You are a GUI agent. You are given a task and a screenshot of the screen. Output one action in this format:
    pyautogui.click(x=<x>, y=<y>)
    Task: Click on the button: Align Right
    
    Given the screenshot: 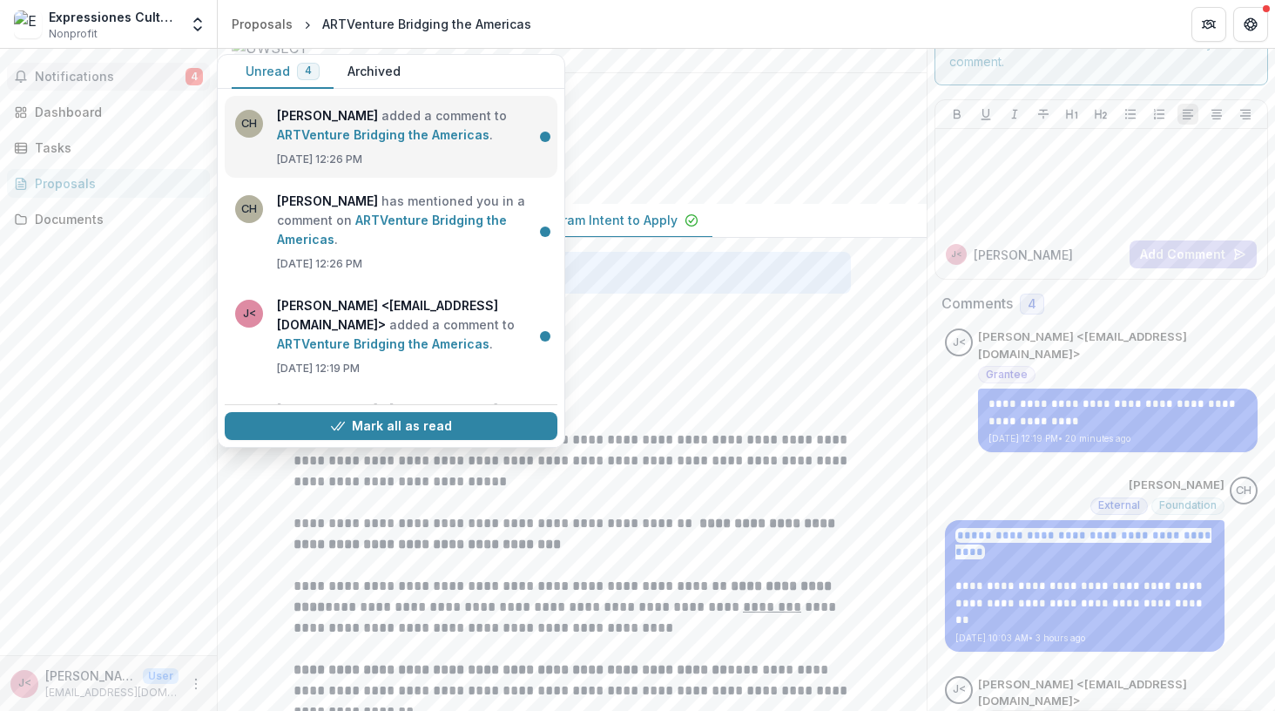 What is the action you would take?
    pyautogui.click(x=1245, y=114)
    